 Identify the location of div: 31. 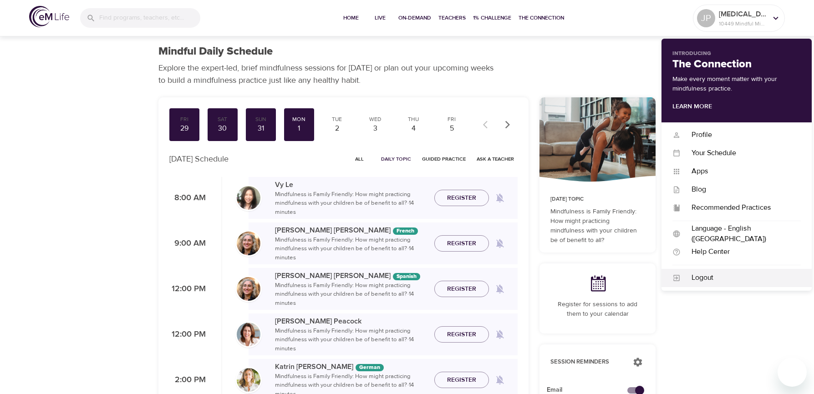
(261, 128).